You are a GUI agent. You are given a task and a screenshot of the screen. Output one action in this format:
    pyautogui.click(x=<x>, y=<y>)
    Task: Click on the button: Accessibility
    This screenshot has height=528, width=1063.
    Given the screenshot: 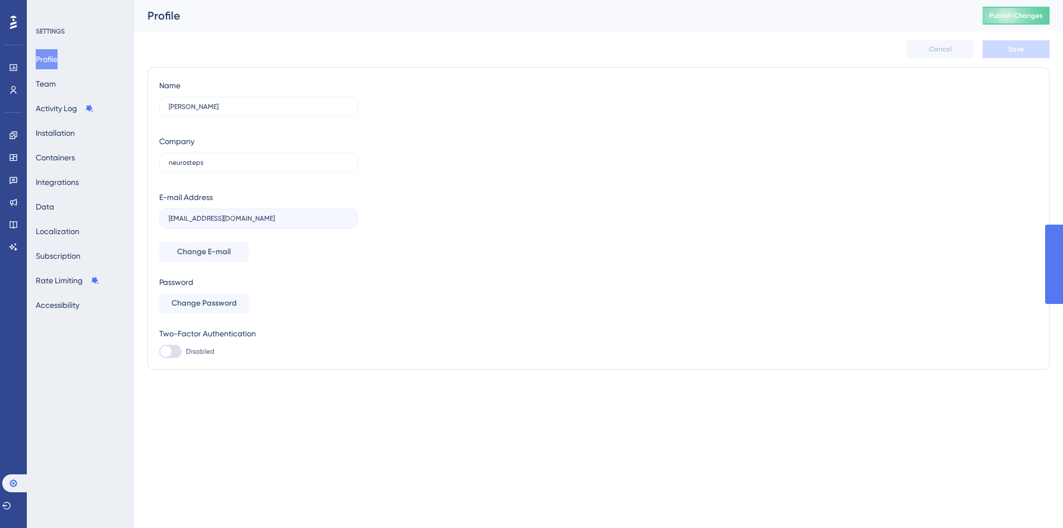 What is the action you would take?
    pyautogui.click(x=58, y=305)
    